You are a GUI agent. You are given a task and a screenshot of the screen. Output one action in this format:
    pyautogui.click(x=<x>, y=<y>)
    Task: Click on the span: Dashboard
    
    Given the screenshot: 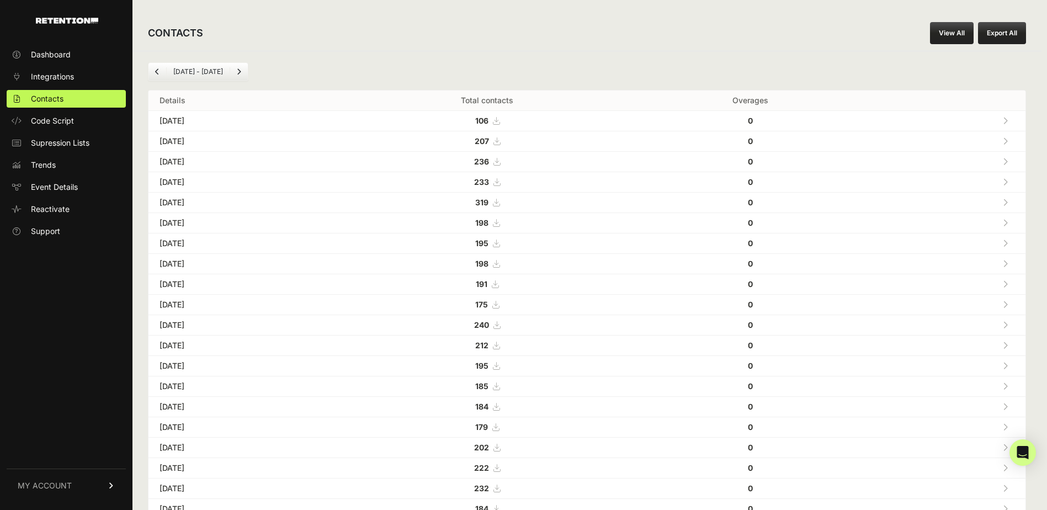 What is the action you would take?
    pyautogui.click(x=51, y=55)
    